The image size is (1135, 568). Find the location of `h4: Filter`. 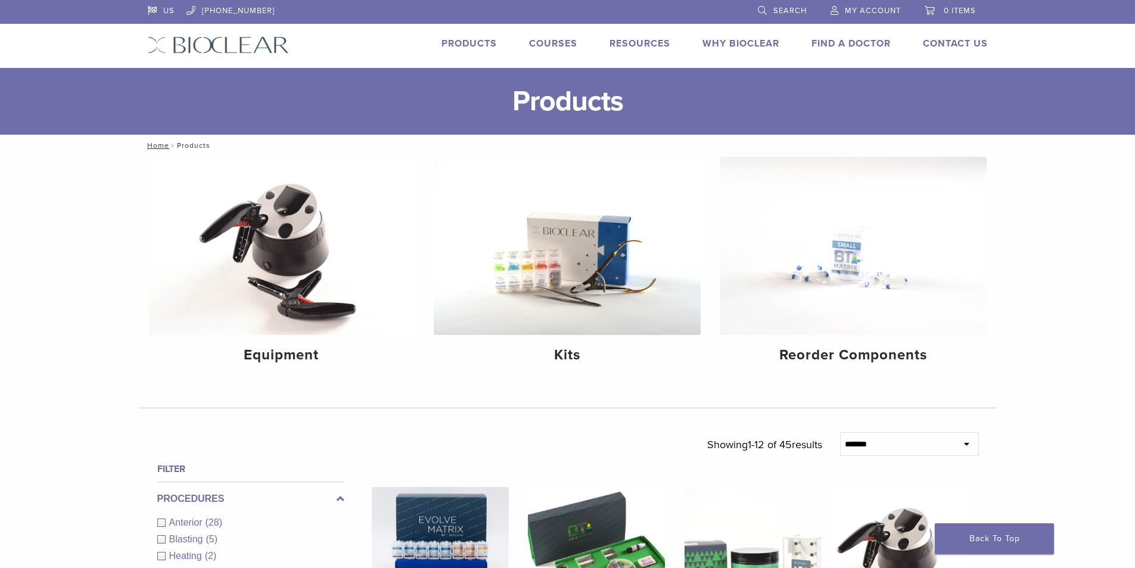

h4: Filter is located at coordinates (251, 469).